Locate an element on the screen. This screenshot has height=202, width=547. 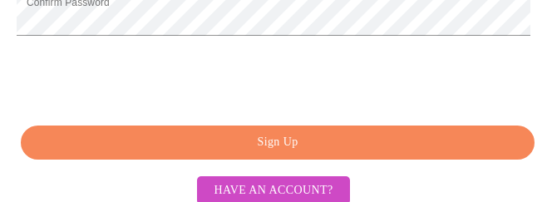
span: Have an account? is located at coordinates (273, 191).